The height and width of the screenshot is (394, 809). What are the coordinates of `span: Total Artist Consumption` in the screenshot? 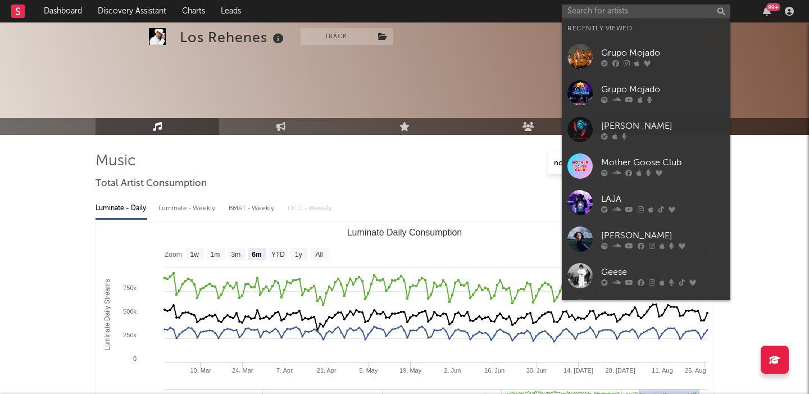 It's located at (151, 184).